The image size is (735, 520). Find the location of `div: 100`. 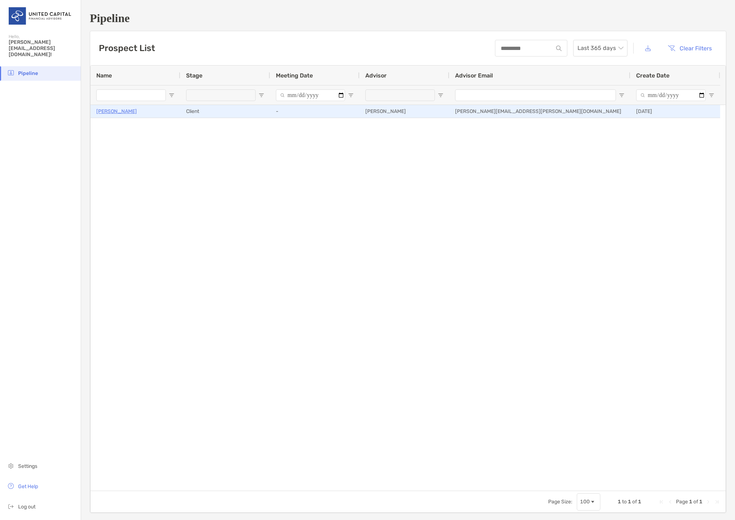

div: 100 is located at coordinates (585, 501).